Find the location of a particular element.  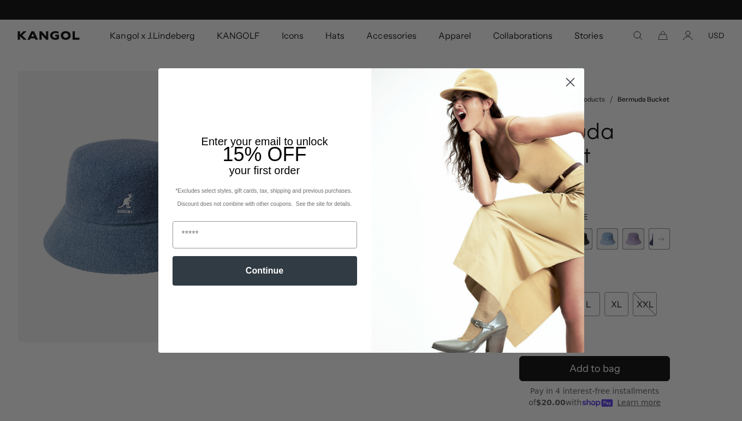

span: 15% OFF is located at coordinates (264, 154).